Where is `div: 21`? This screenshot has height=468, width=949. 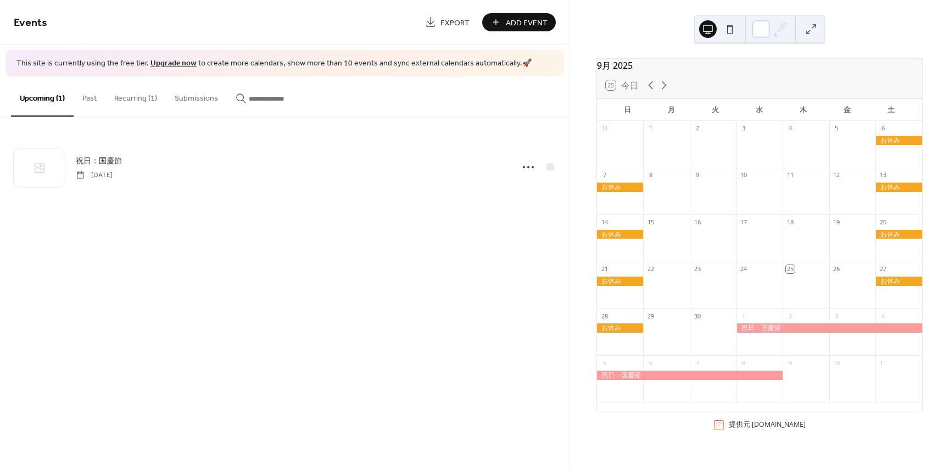
div: 21 is located at coordinates (604, 269).